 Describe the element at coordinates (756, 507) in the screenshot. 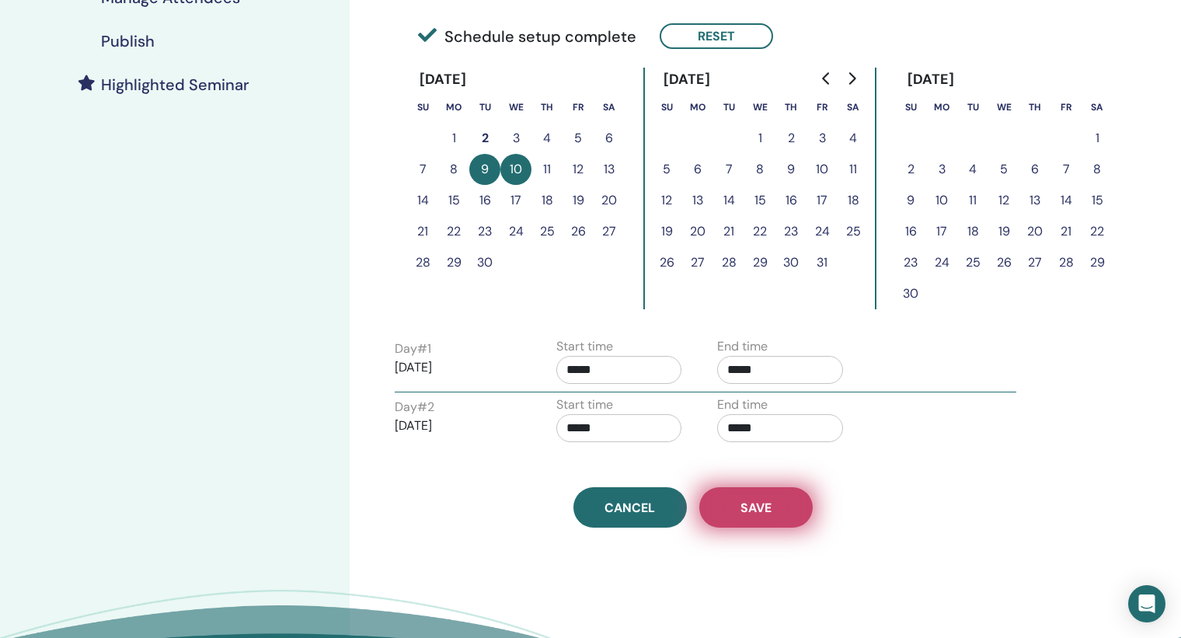

I see `button: Save` at that location.